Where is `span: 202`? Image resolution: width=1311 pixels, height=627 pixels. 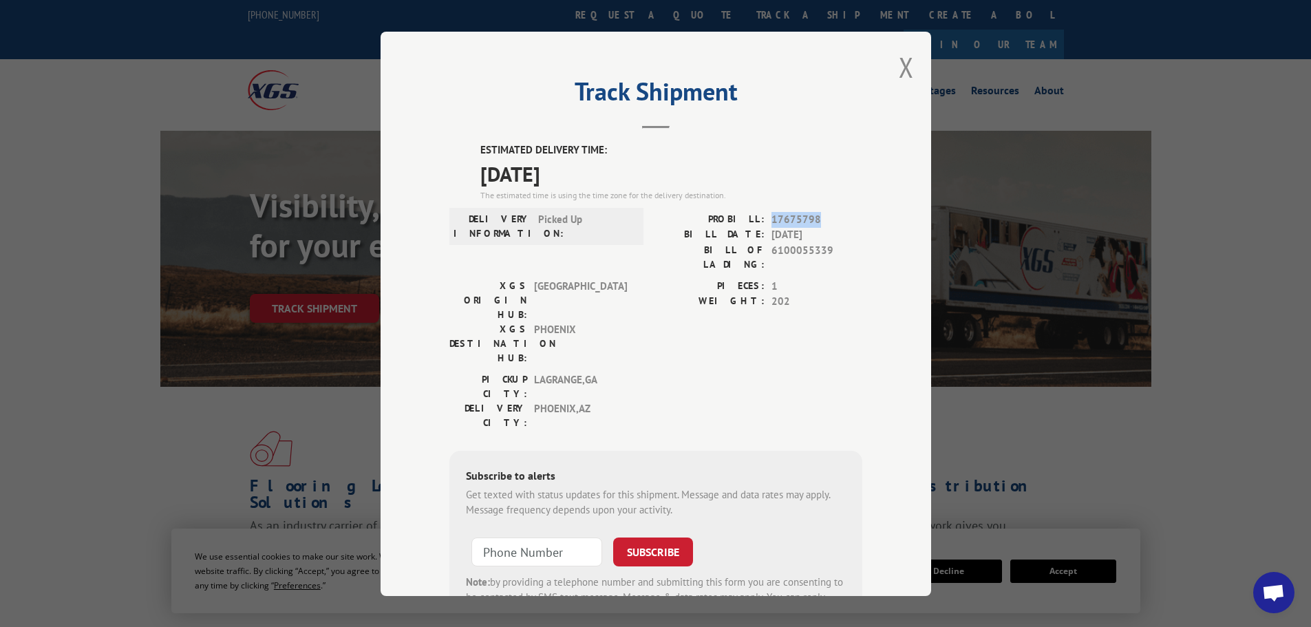
span: 202 is located at coordinates (817, 302).